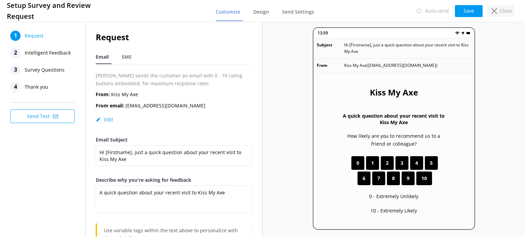 This screenshot has width=525, height=237. What do you see at coordinates (15, 53) in the screenshot?
I see `div: 2` at bounding box center [15, 53].